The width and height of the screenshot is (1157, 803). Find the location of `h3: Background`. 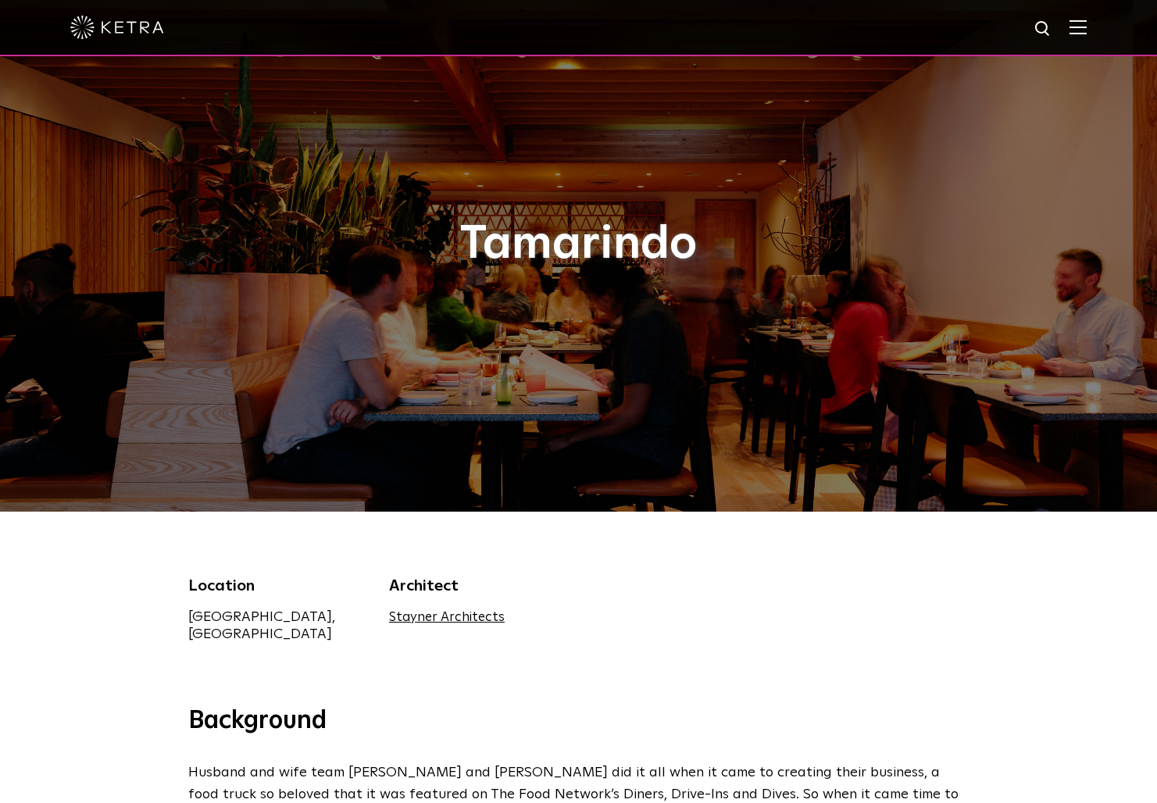

h3: Background is located at coordinates (579, 722).